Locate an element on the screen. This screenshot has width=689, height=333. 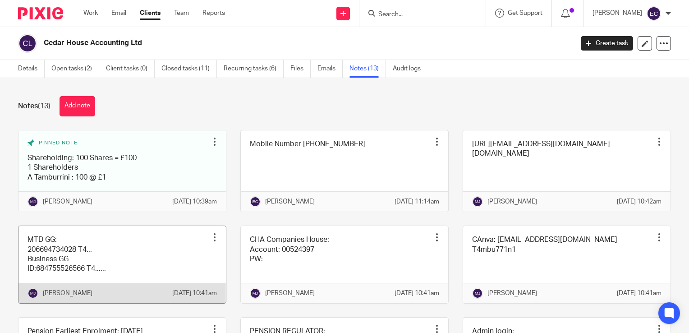
input: Search is located at coordinates (418, 15).